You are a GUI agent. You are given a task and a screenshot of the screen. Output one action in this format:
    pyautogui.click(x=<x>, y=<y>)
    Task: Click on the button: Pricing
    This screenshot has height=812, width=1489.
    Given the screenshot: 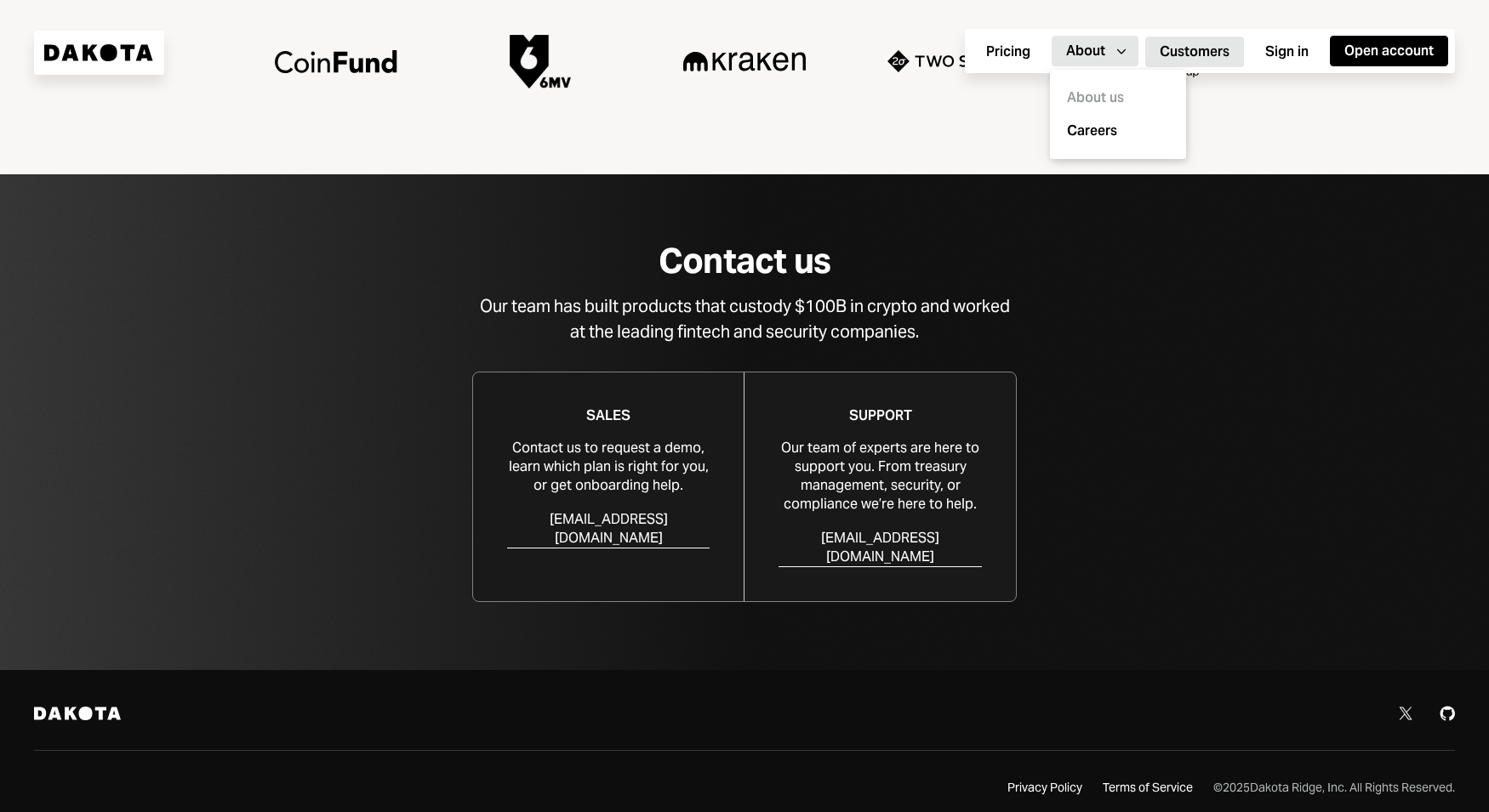 What is the action you would take?
    pyautogui.click(x=1009, y=52)
    